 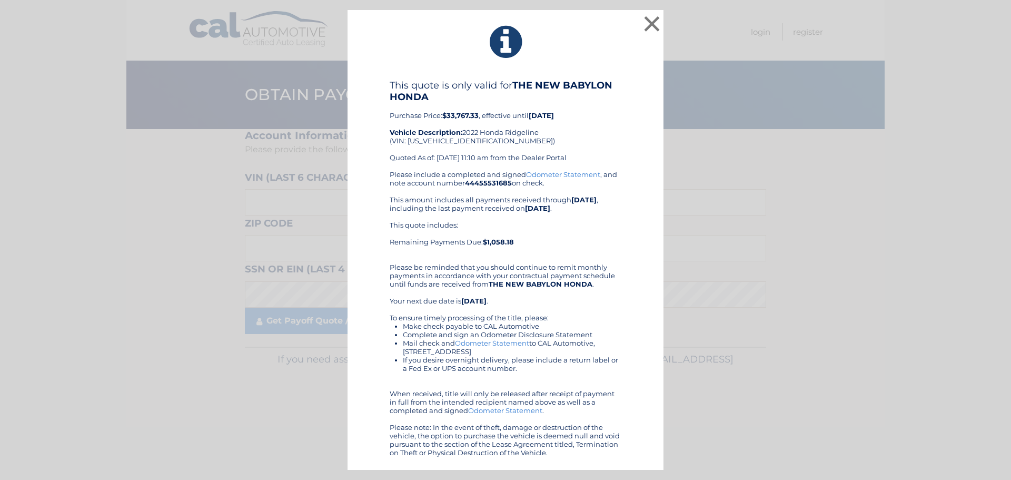 I want to click on h4: This quote is only valid for, so click(x=506, y=91).